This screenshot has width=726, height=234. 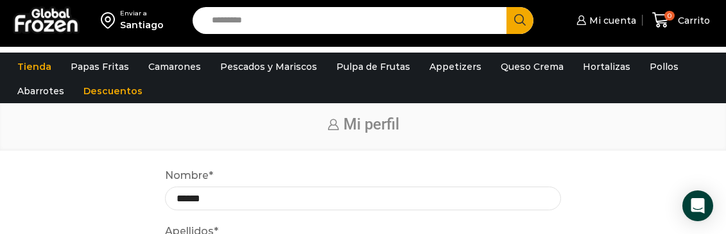 What do you see at coordinates (113, 91) in the screenshot?
I see `a: Descuentos` at bounding box center [113, 91].